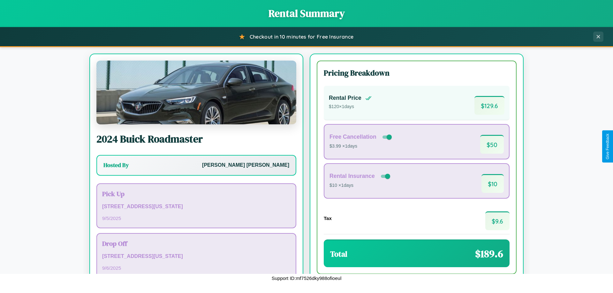 The image size is (613, 293). Describe the element at coordinates (306, 13) in the screenshot. I see `h1: Rental Summary` at that location.